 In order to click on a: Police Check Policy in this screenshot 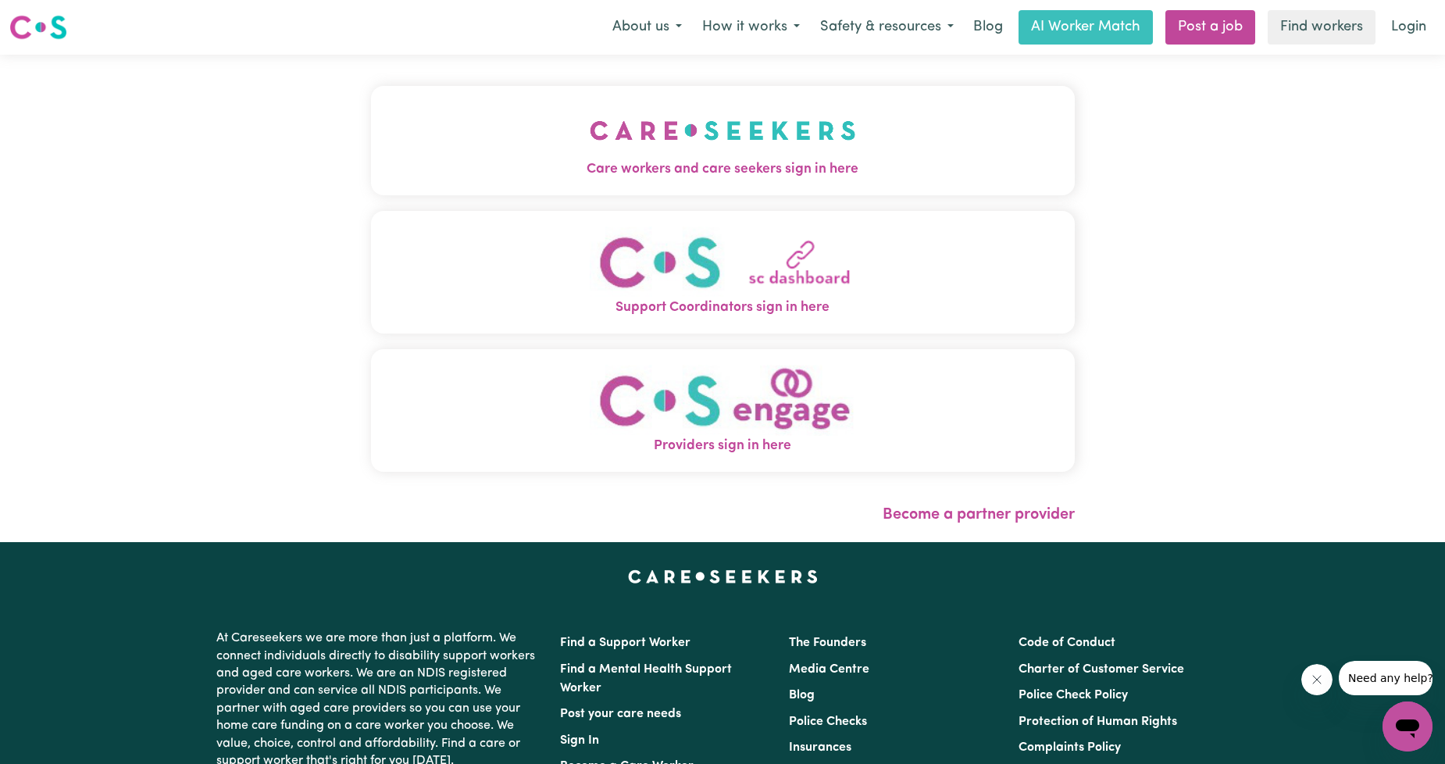, I will do `click(1073, 695)`.